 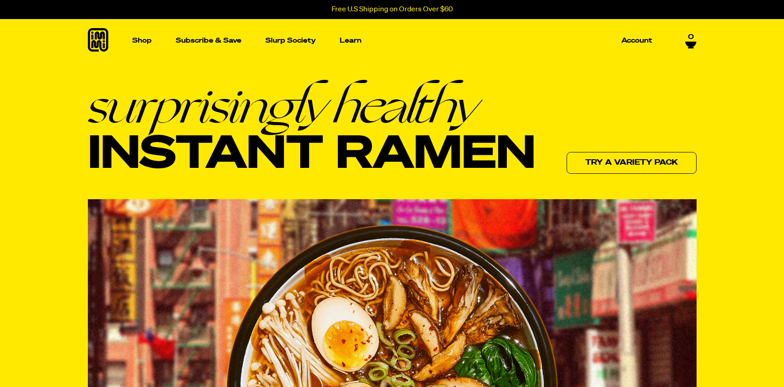 What do you see at coordinates (290, 40) in the screenshot?
I see `p: Slurp Society` at bounding box center [290, 40].